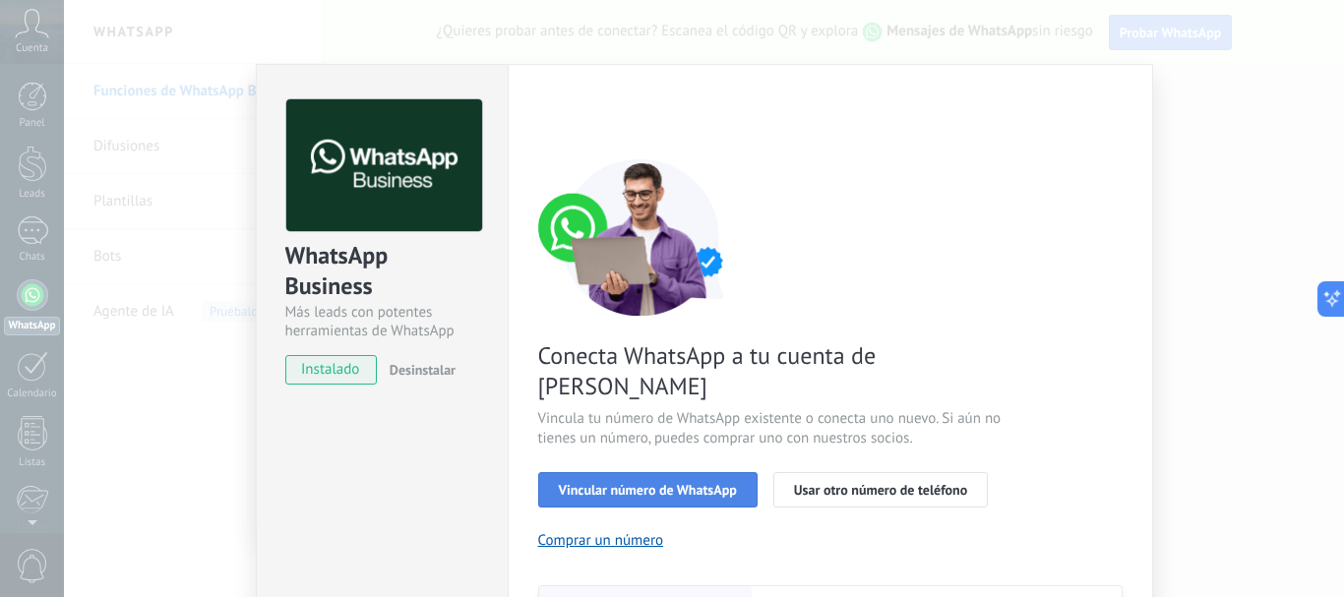 This screenshot has width=1344, height=597. What do you see at coordinates (881, 490) in the screenshot?
I see `span: Usar otro número de teléfono` at bounding box center [881, 490].